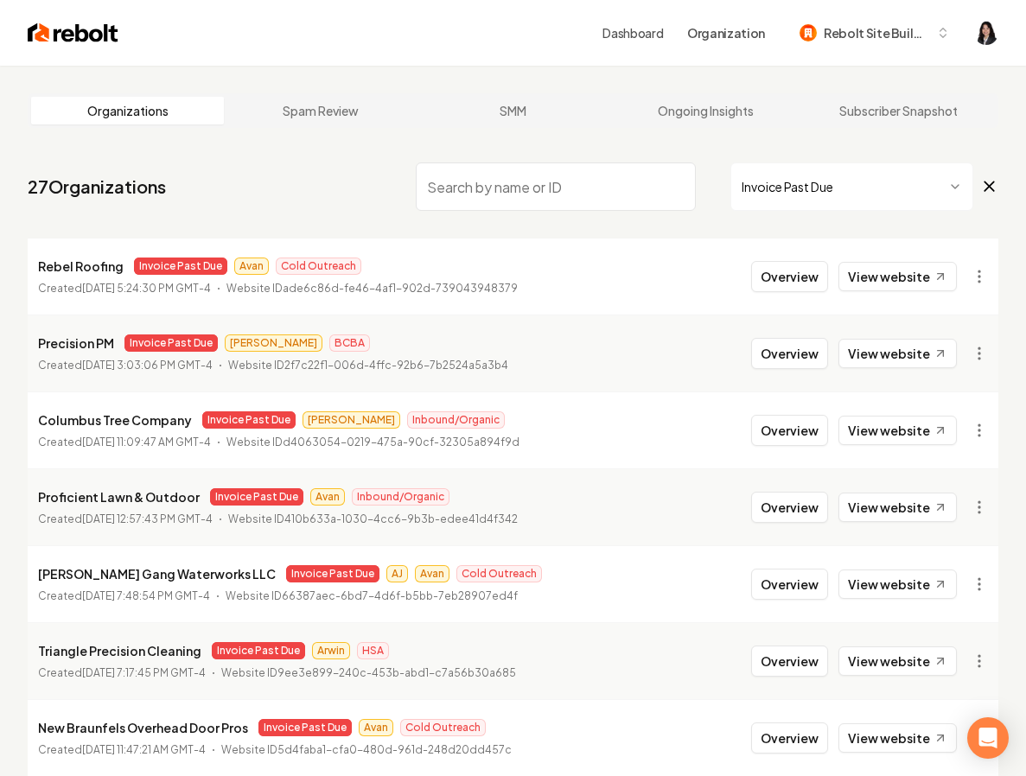  Describe the element at coordinates (512, 111) in the screenshot. I see `a: SMM` at that location.